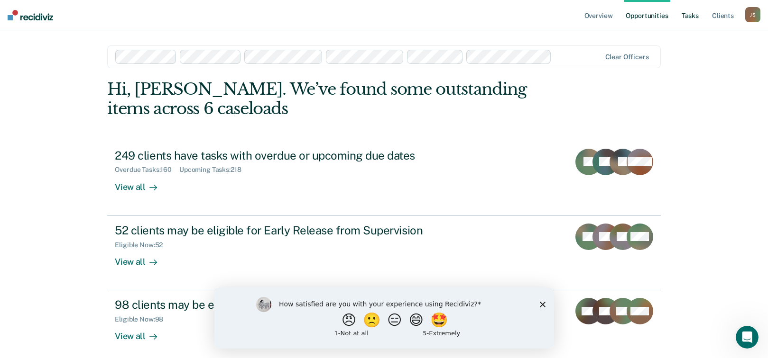  Describe the element at coordinates (384, 178) in the screenshot. I see `a: 249 clients have tasks with overdue or upcoming due datesOverdue Tasks:160Upcoming Tasks:218View all` at that location.